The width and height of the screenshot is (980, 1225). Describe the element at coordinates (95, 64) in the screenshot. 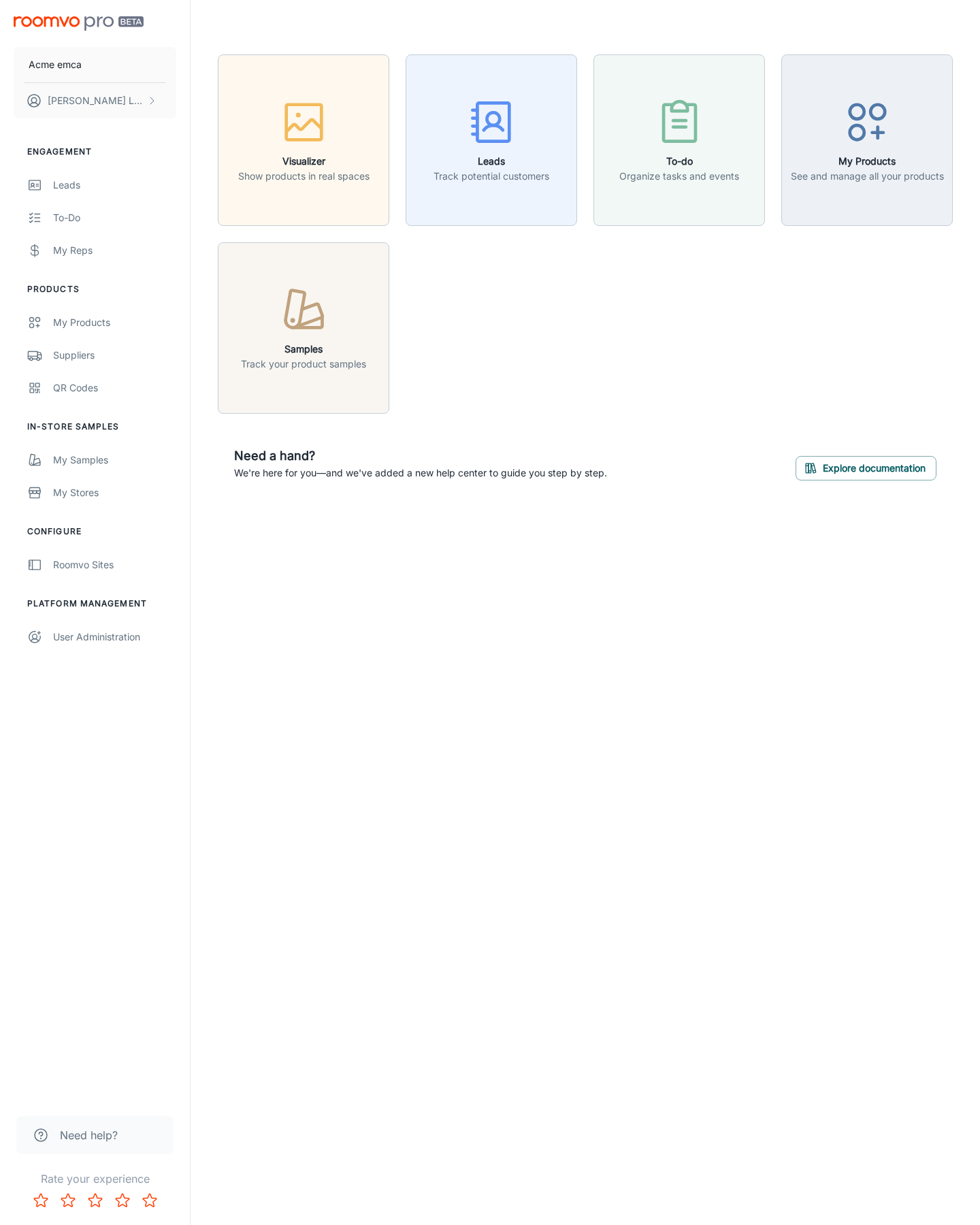

I see `button: Acme emca` at that location.